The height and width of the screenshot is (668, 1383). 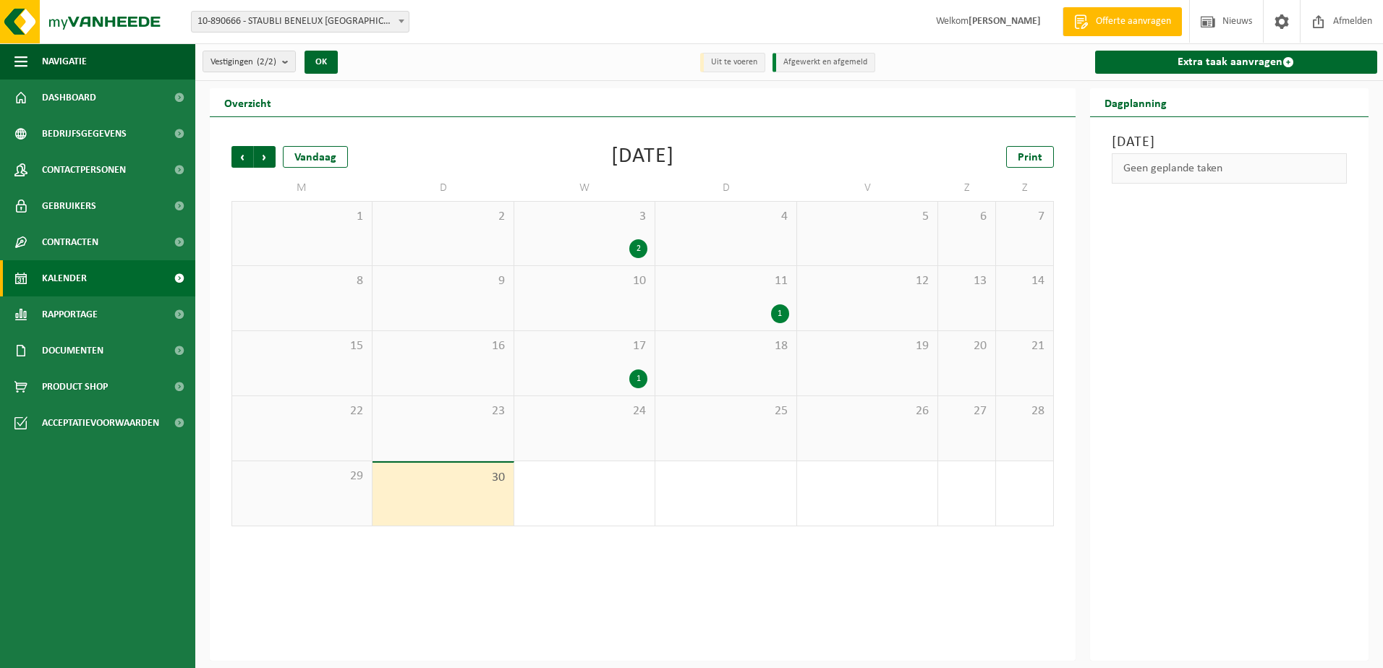 What do you see at coordinates (867, 188) in the screenshot?
I see `td: V` at bounding box center [867, 188].